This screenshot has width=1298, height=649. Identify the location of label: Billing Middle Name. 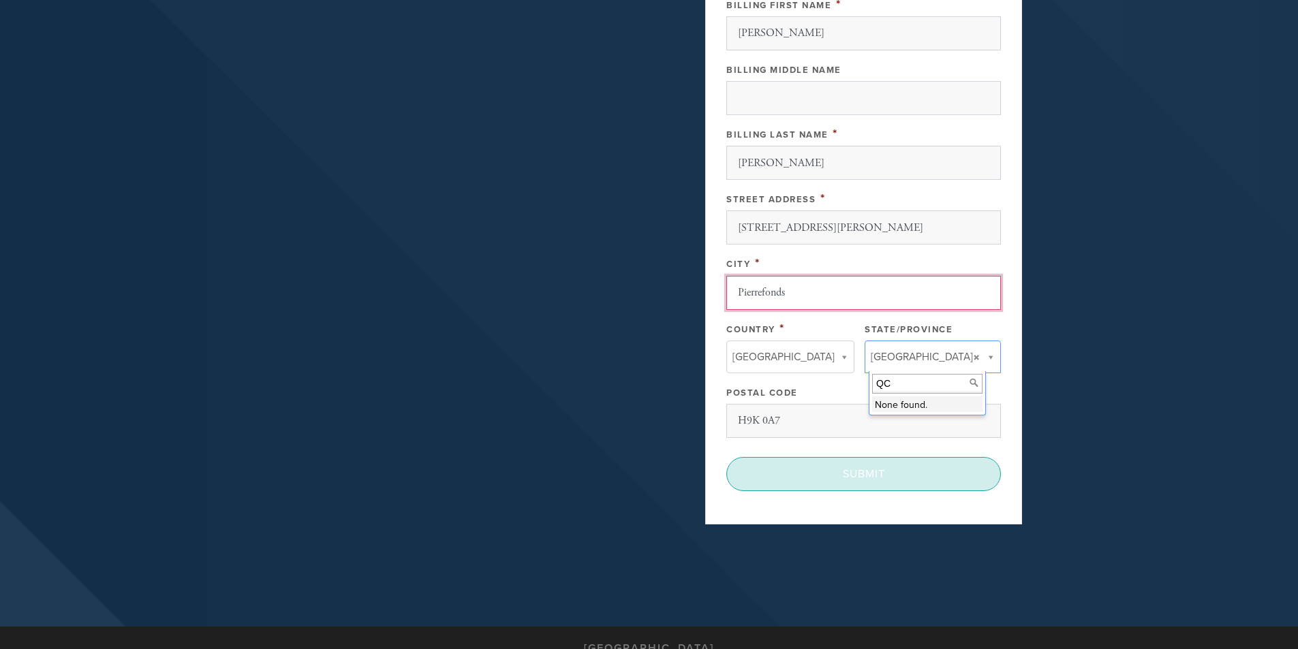
(784, 70).